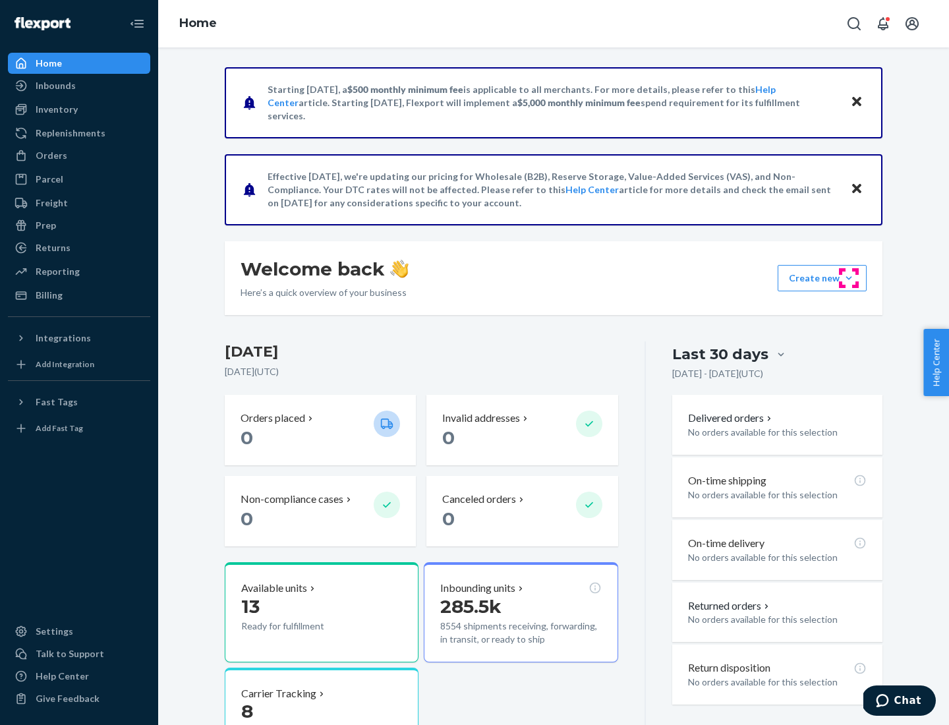 This screenshot has height=725, width=949. Describe the element at coordinates (731, 418) in the screenshot. I see `button: Delivered orders` at that location.